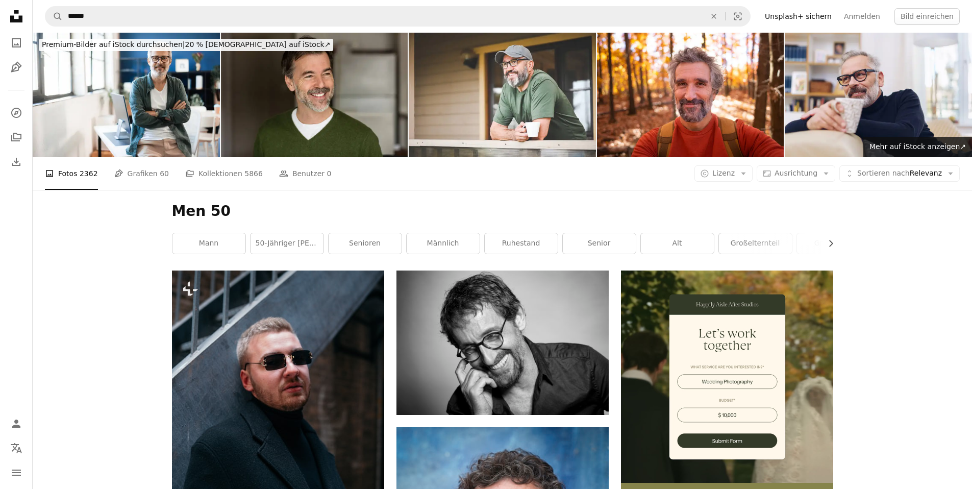 The height and width of the screenshot is (489, 972). I want to click on a: Großeltern, so click(833, 243).